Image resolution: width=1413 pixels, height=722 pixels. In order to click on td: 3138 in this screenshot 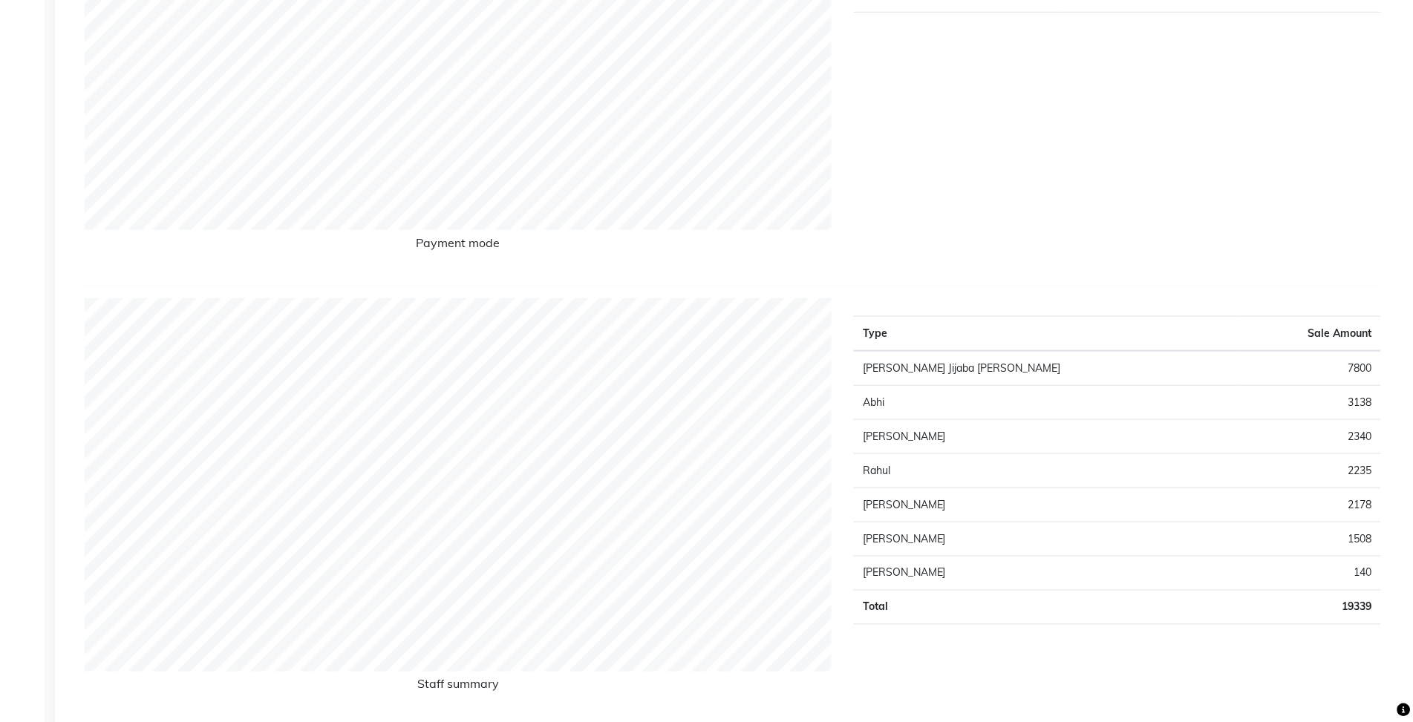, I will do `click(1308, 403)`.